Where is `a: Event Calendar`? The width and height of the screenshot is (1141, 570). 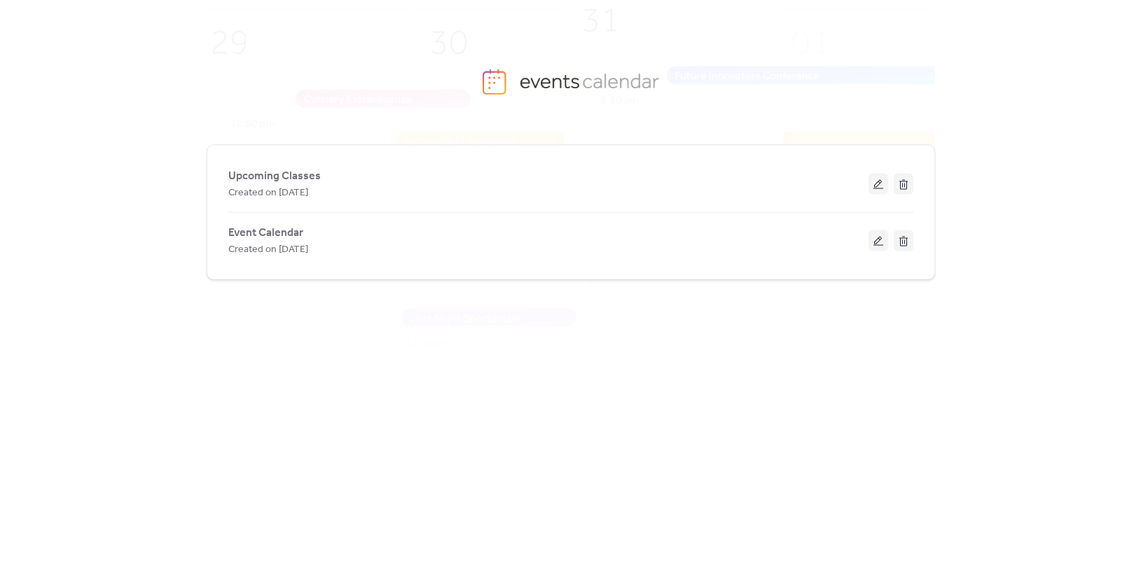
a: Event Calendar is located at coordinates (266, 233).